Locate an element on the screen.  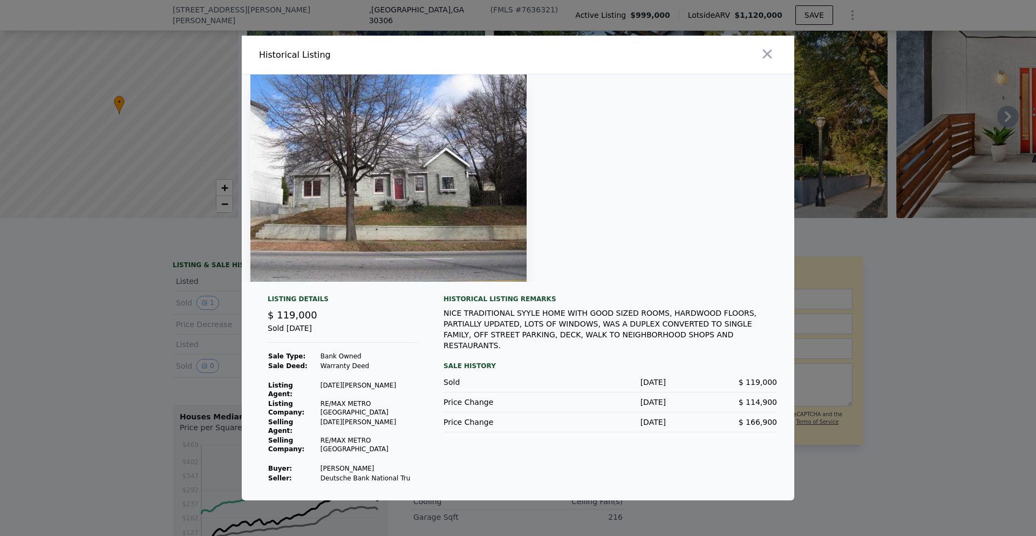
div: Historical Listing remarks is located at coordinates (610, 299).